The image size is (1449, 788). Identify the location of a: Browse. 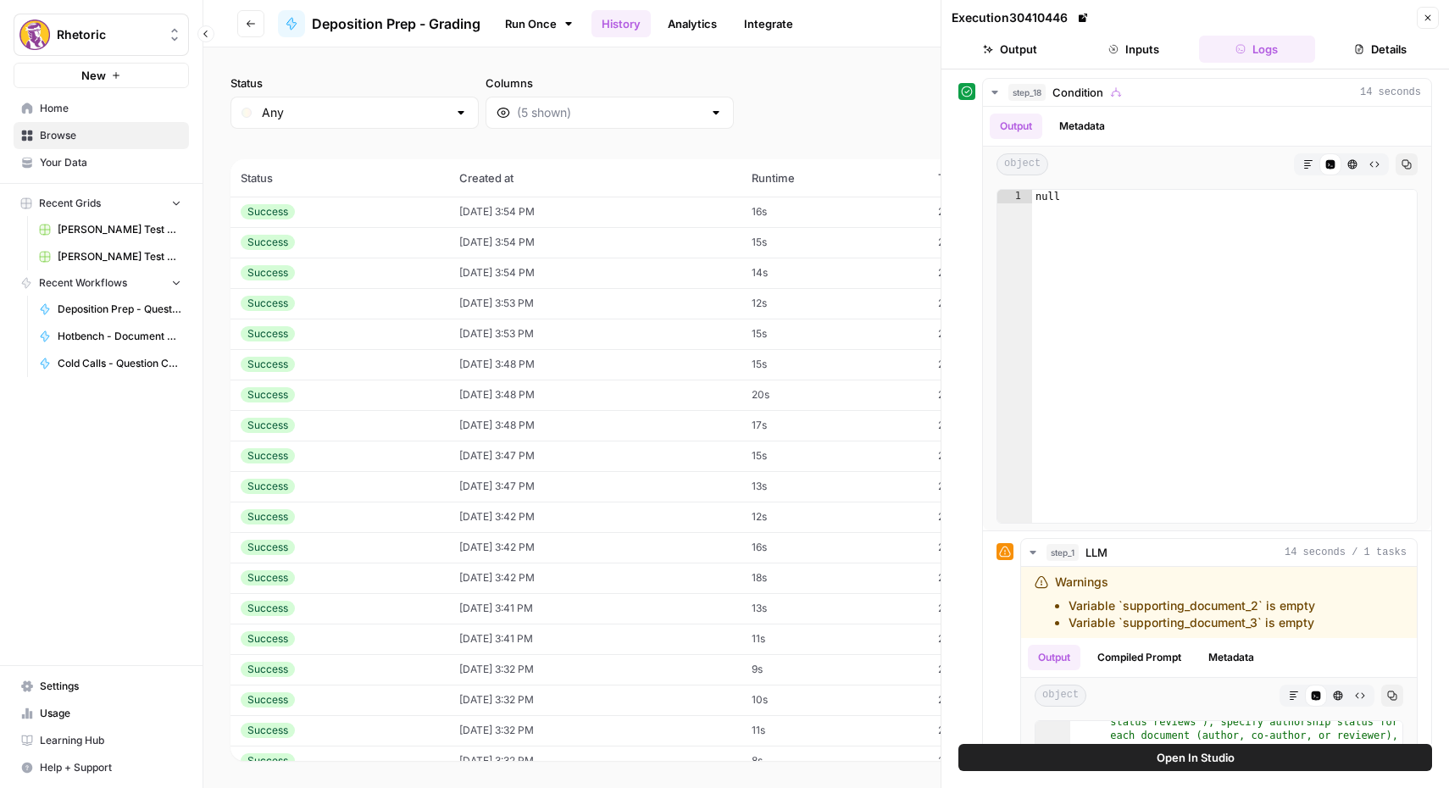
(101, 136).